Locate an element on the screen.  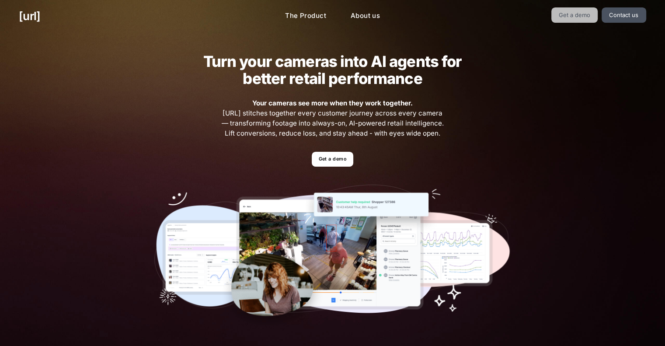
a: The Product is located at coordinates (306, 16).